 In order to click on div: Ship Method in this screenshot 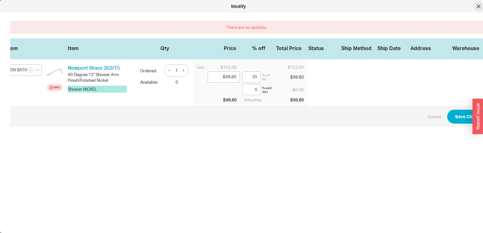, I will do `click(358, 48)`.